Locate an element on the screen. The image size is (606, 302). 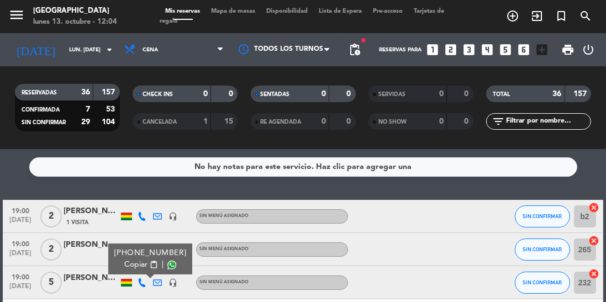
i: looks_3 is located at coordinates (469, 50).